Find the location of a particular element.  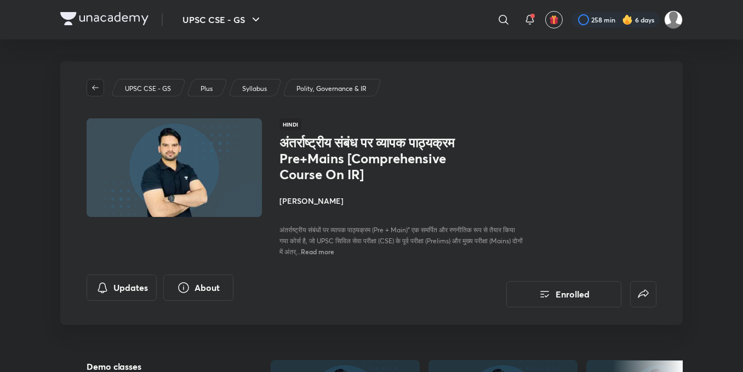

button: Enrolled is located at coordinates (564, 294).